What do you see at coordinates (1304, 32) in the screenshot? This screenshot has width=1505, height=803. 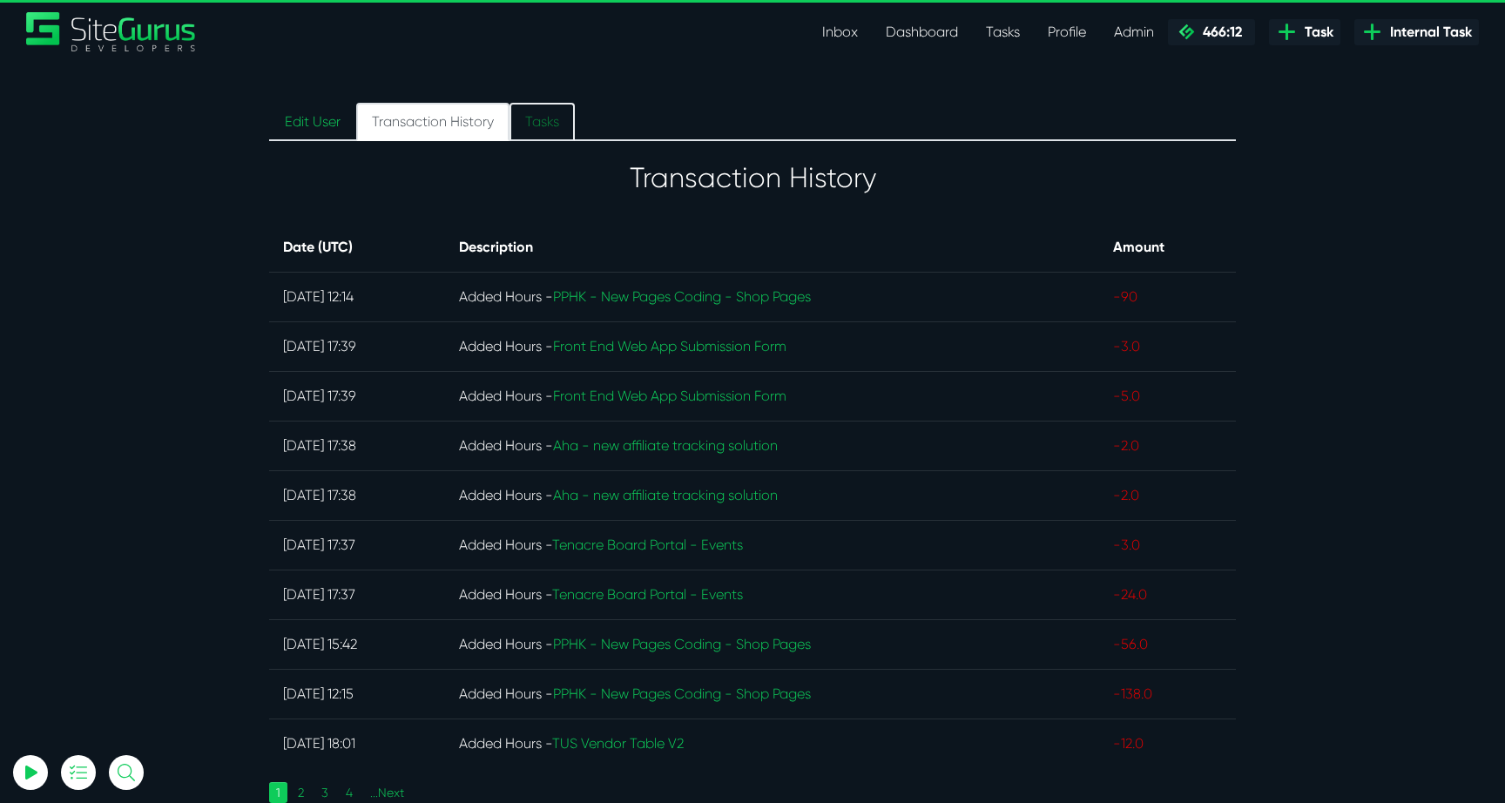 I see `a: Task` at bounding box center [1304, 32].